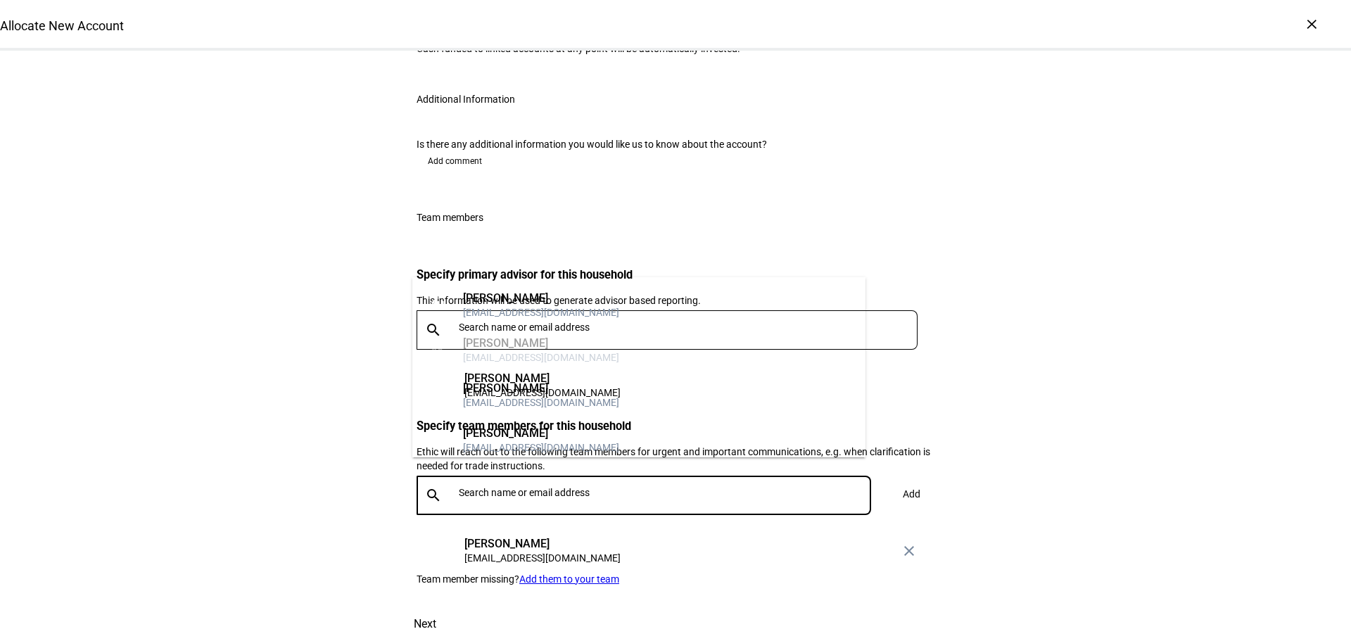 The image size is (1351, 641). What do you see at coordinates (668, 493) in the screenshot?
I see `input: Search name or email address` at bounding box center [668, 493].